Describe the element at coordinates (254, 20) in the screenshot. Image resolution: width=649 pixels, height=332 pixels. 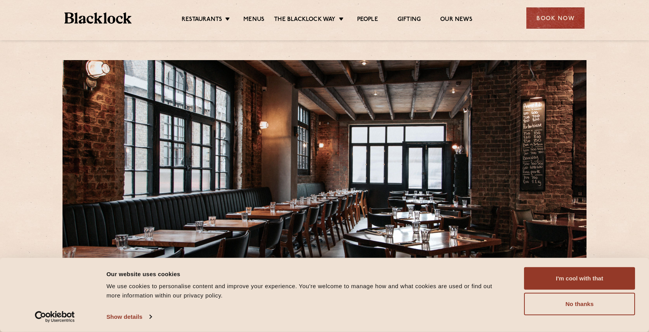
I see `a: Menus` at that location.